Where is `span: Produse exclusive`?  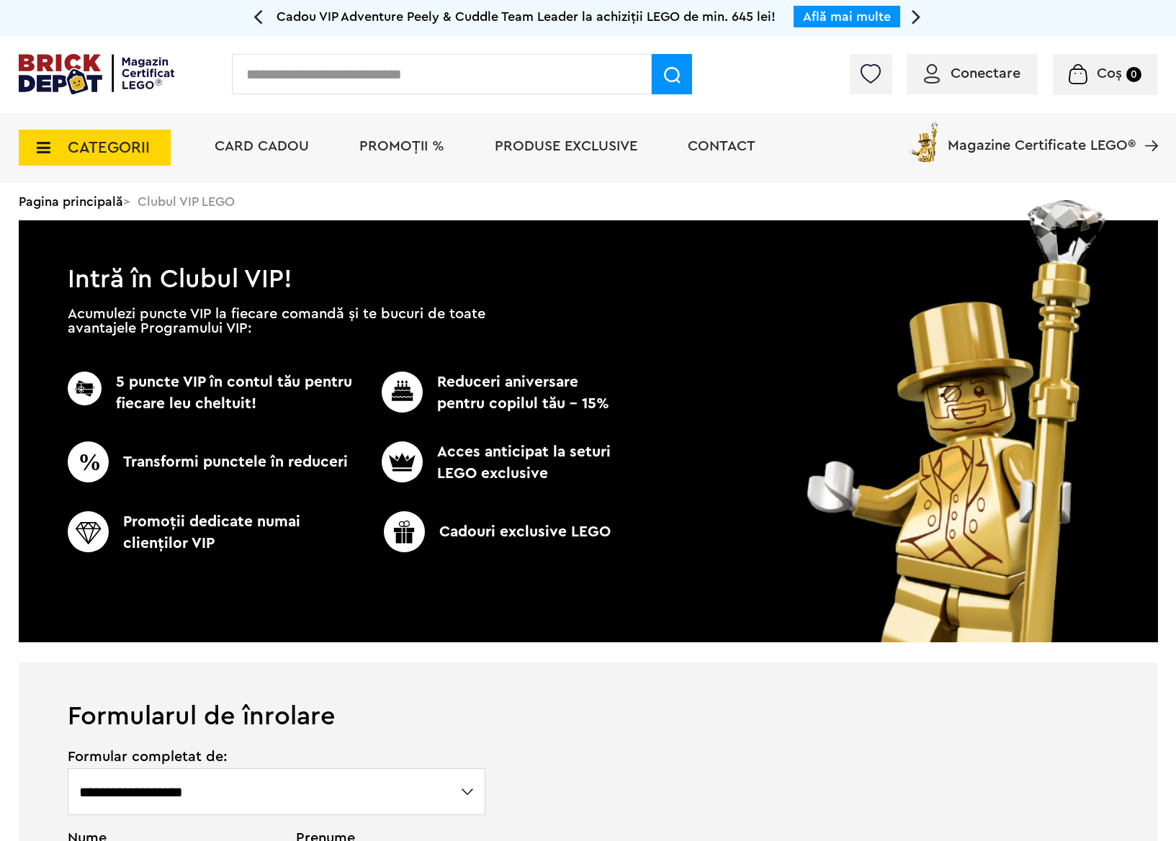
span: Produse exclusive is located at coordinates (566, 146).